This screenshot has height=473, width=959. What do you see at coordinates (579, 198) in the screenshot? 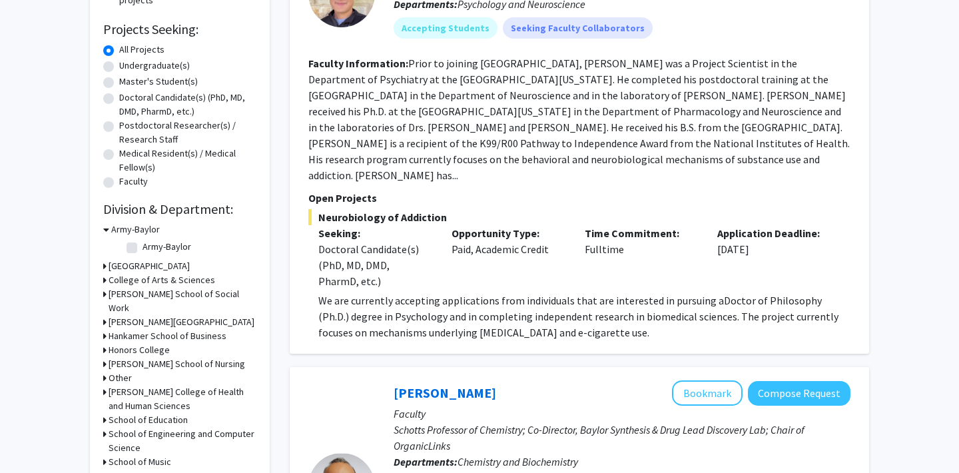
I see `p: Open Projects` at bounding box center [579, 198].